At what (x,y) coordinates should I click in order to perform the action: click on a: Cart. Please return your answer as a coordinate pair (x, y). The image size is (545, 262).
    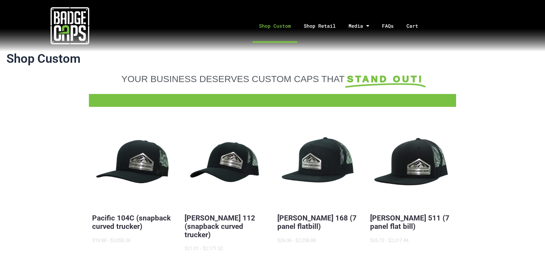
    Looking at the image, I should click on (416, 26).